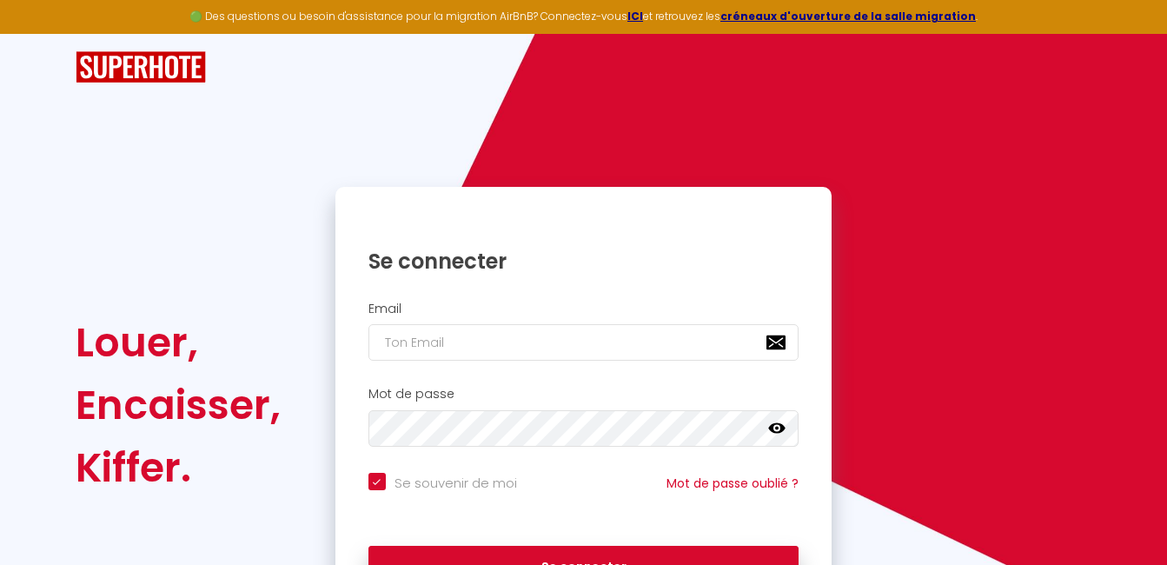 This screenshot has height=565, width=1167. Describe the element at coordinates (178, 405) in the screenshot. I see `div: Encaisser,` at that location.